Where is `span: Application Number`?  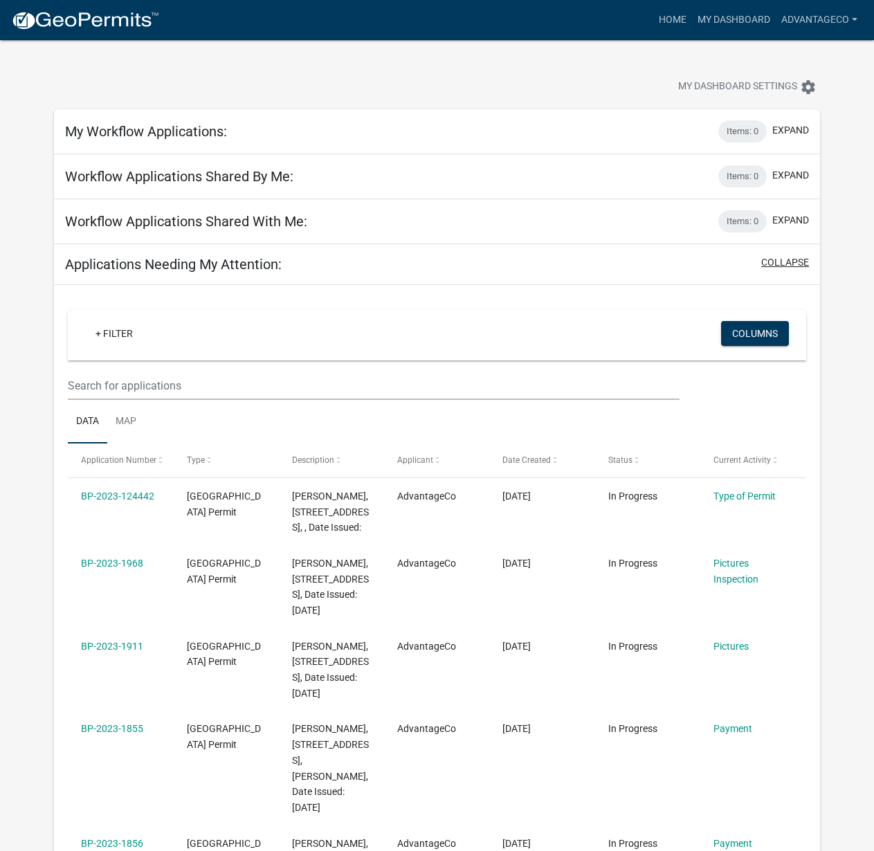
span: Application Number is located at coordinates (118, 460).